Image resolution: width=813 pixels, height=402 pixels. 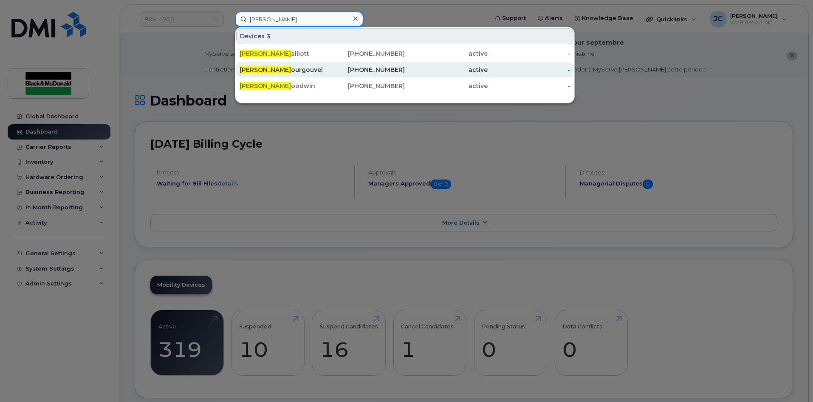 What do you see at coordinates (281, 70) in the screenshot?
I see `div: ourgouvelis` at bounding box center [281, 70].